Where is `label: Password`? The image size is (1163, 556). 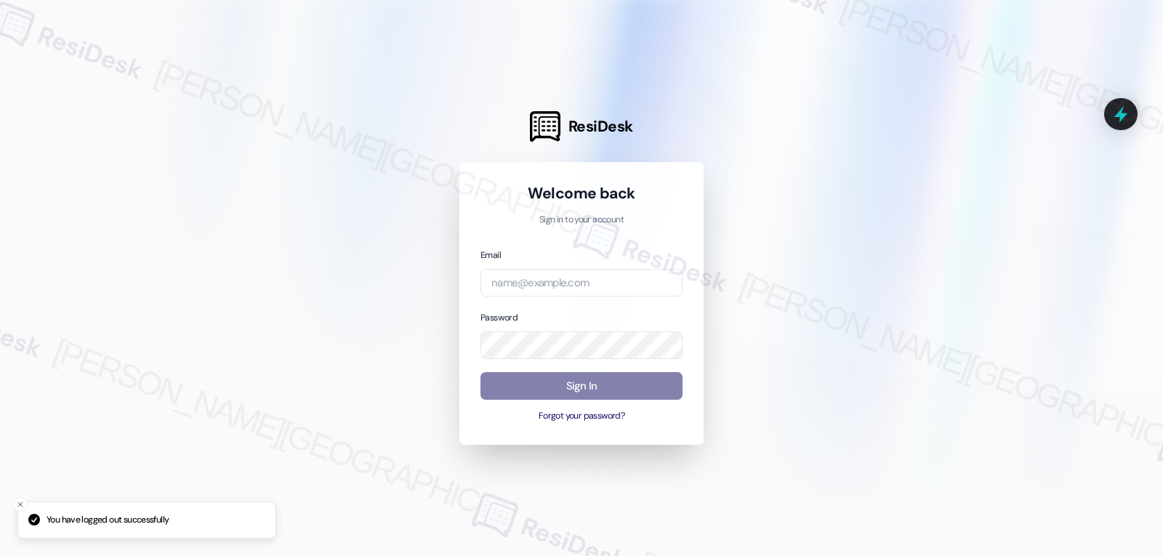
label: Password is located at coordinates (499, 318).